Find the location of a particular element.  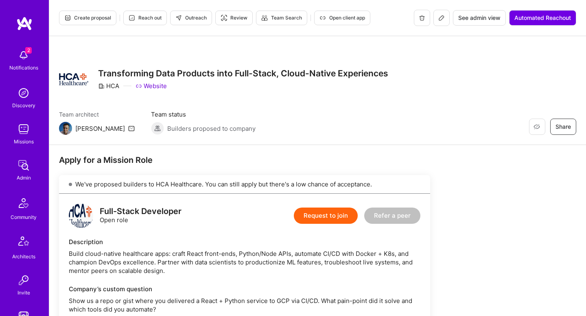

i: icon Mail is located at coordinates (131, 128).